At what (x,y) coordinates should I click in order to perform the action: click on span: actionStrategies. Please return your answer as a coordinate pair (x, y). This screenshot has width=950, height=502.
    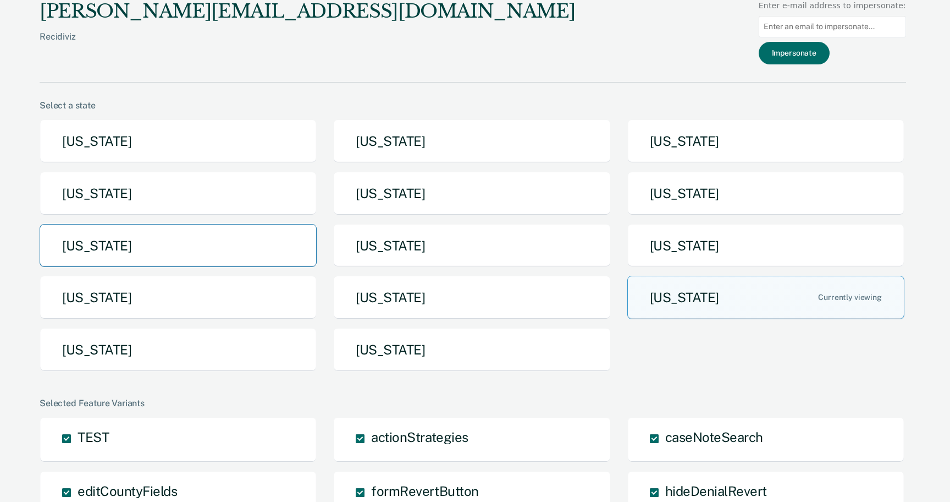
    Looking at the image, I should click on (420, 437).